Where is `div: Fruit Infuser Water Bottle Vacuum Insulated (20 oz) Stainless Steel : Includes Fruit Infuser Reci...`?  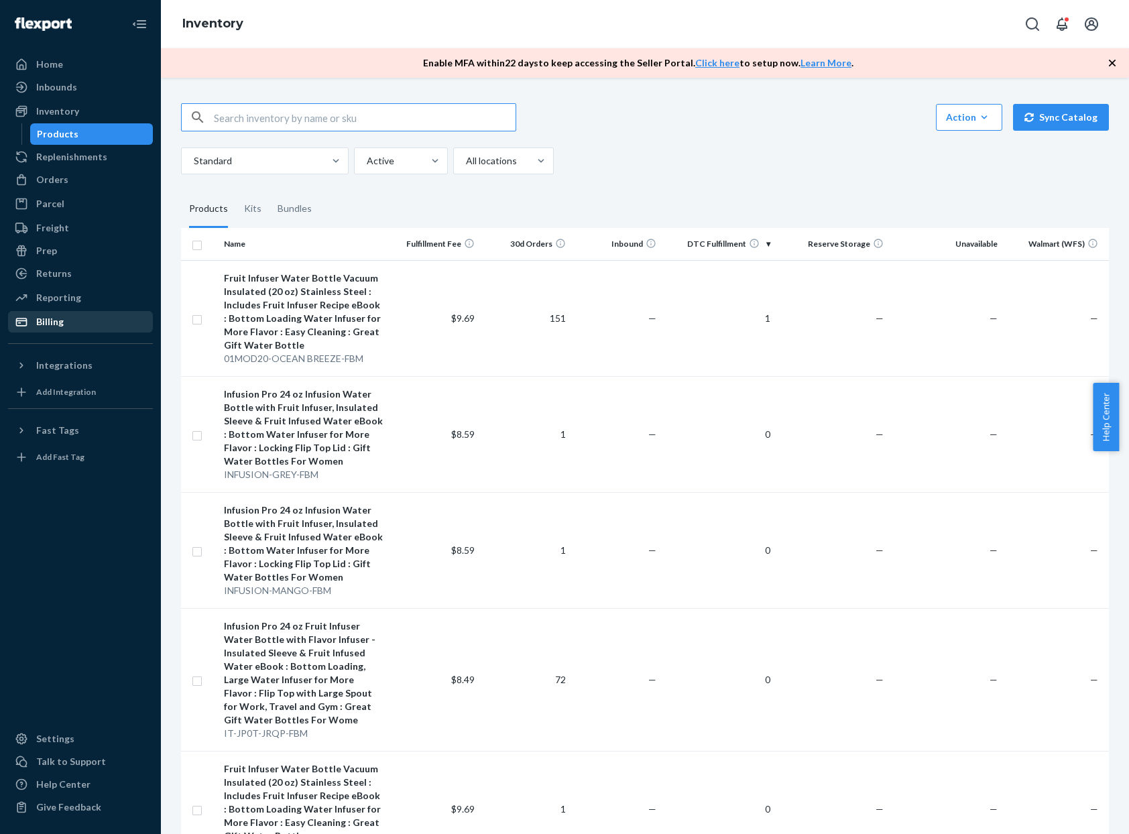 div: Fruit Infuser Water Bottle Vacuum Insulated (20 oz) Stainless Steel : Includes Fruit Infuser Reci... is located at coordinates (304, 312).